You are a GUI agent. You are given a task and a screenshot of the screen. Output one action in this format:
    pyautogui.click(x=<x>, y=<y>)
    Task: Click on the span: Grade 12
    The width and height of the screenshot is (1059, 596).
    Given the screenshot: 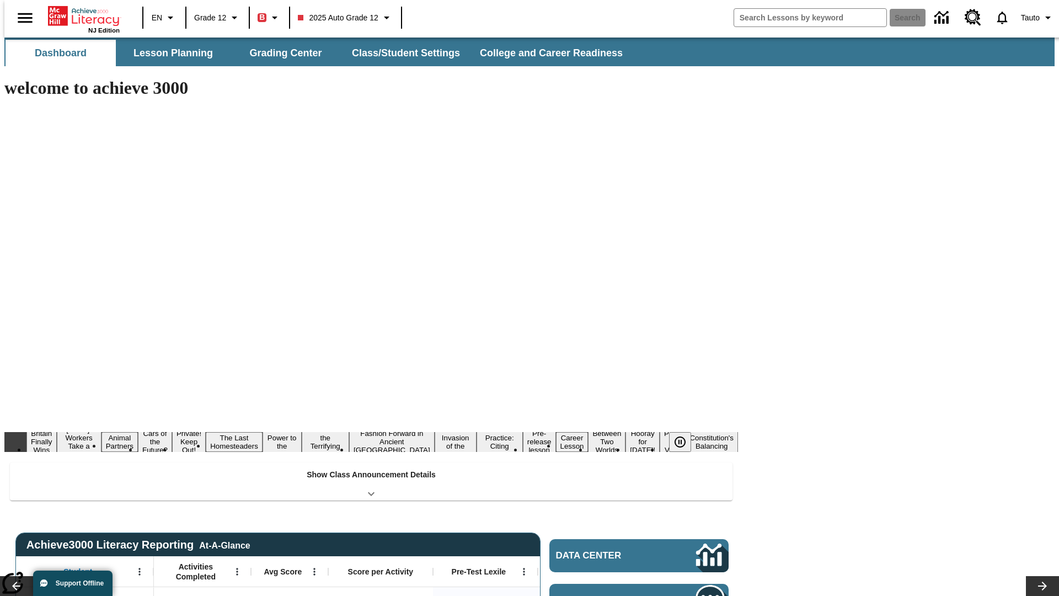 What is the action you would take?
    pyautogui.click(x=210, y=18)
    